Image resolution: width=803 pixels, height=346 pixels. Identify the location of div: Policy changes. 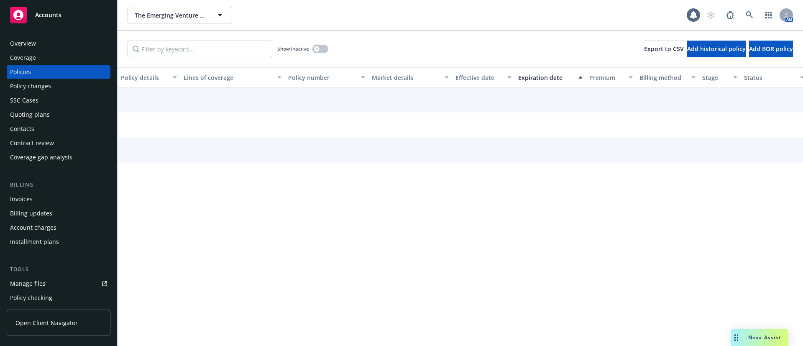
(31, 86).